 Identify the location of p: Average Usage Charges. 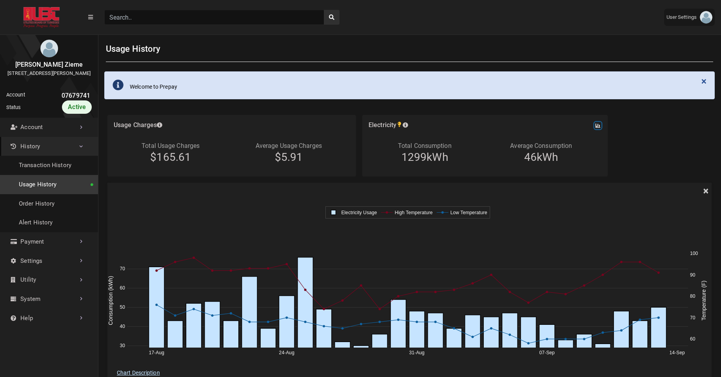
(289, 146).